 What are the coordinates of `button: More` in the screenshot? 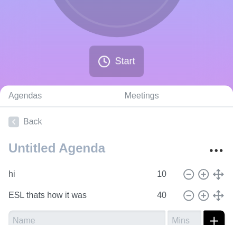 It's located at (216, 150).